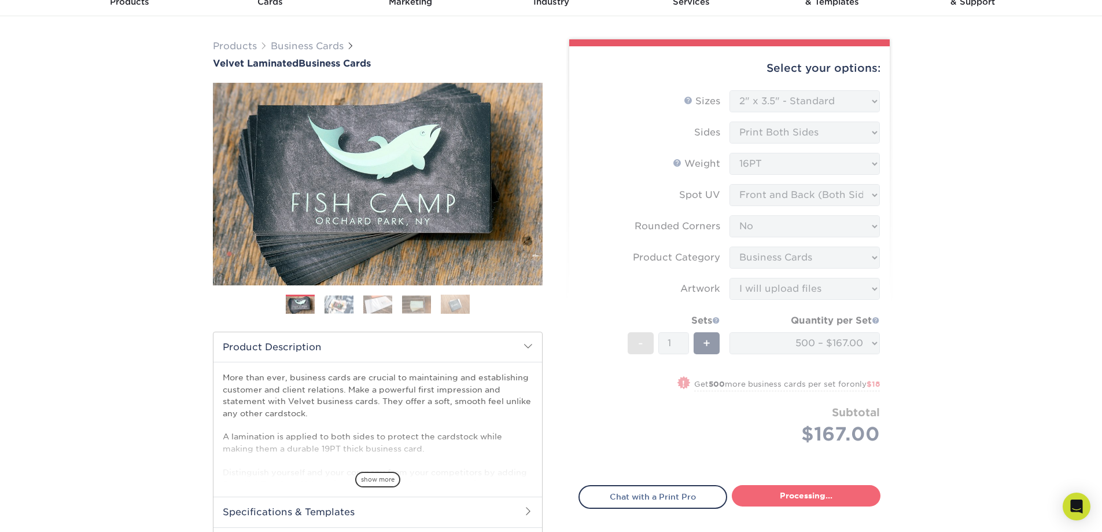 Image resolution: width=1102 pixels, height=532 pixels. What do you see at coordinates (378, 184) in the screenshot?
I see `img: Velvet Laminated 01` at bounding box center [378, 184].